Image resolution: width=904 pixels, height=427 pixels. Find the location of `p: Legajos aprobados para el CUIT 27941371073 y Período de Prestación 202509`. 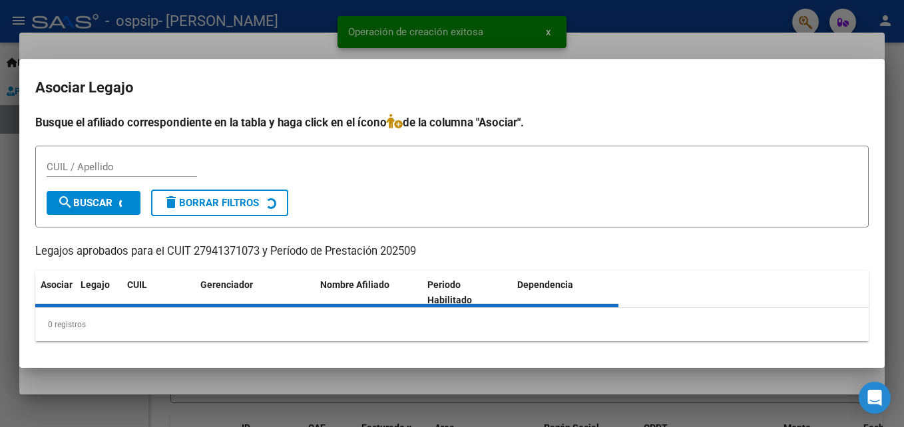

p: Legajos aprobados para el CUIT 27941371073 y Período de Prestación 202509 is located at coordinates (452, 252).